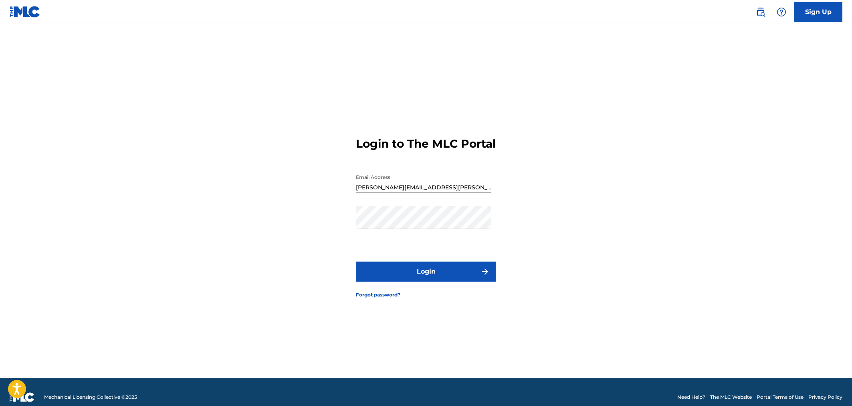 The width and height of the screenshot is (852, 406). What do you see at coordinates (826, 397) in the screenshot?
I see `a: Privacy Policy` at bounding box center [826, 397].